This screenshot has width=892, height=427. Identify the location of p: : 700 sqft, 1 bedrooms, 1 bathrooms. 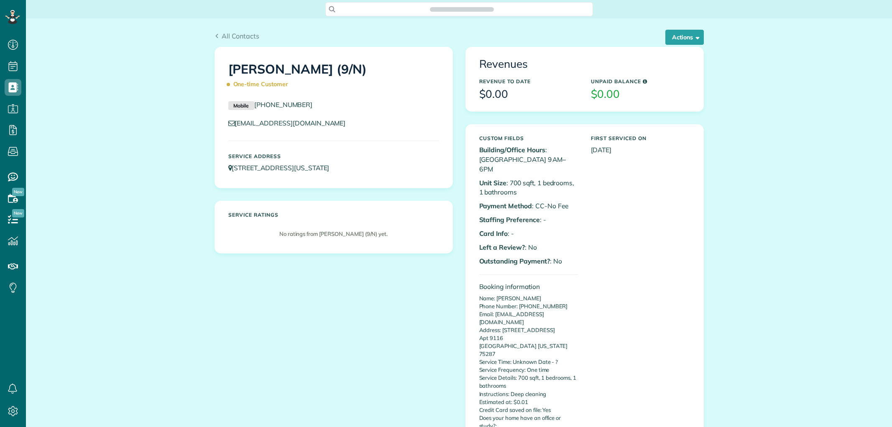
(529, 188).